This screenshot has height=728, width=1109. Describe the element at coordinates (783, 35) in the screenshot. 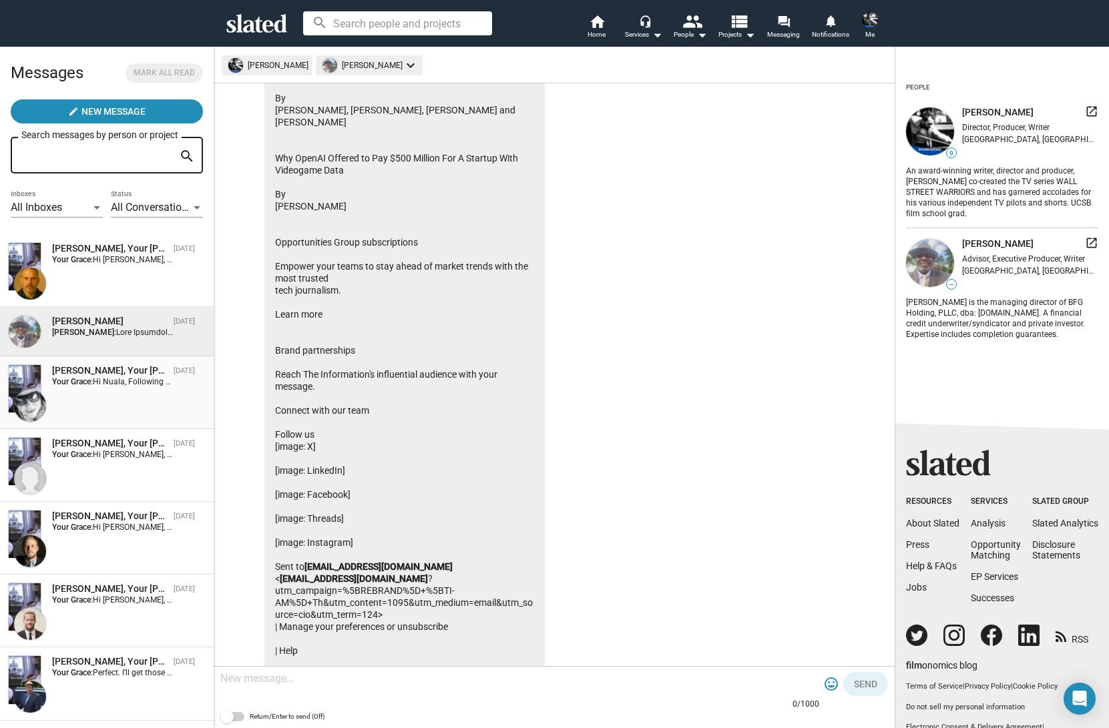

I see `span: Messaging` at that location.